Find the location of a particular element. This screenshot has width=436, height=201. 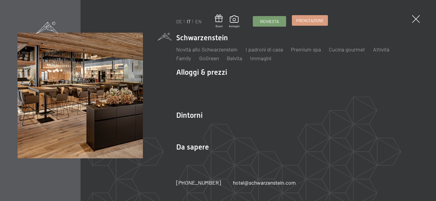

a: Richiesta is located at coordinates (269, 21).